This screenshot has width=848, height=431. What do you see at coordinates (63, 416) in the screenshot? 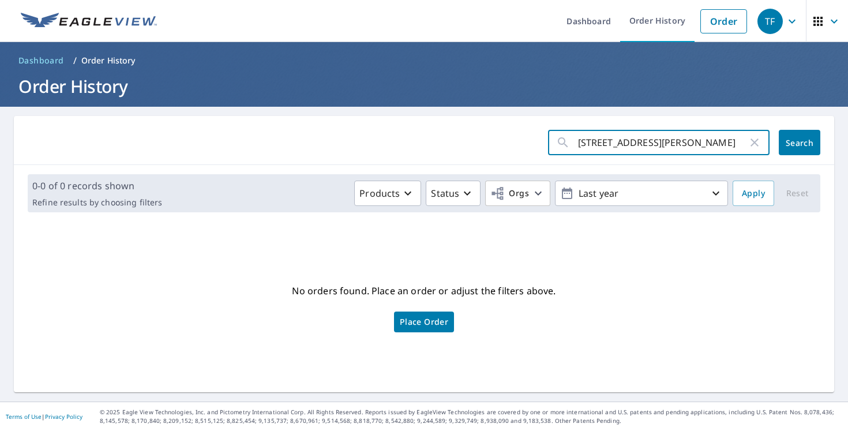
I see `a: Privacy Policy` at bounding box center [63, 416].